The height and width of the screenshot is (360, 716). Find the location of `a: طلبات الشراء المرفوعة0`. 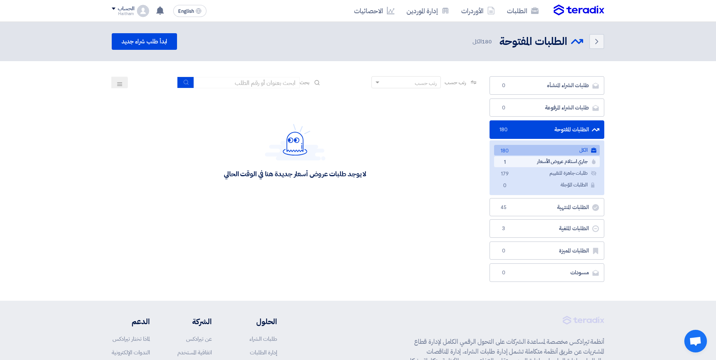

a: طلبات الشراء المرفوعة0 is located at coordinates (547, 108).